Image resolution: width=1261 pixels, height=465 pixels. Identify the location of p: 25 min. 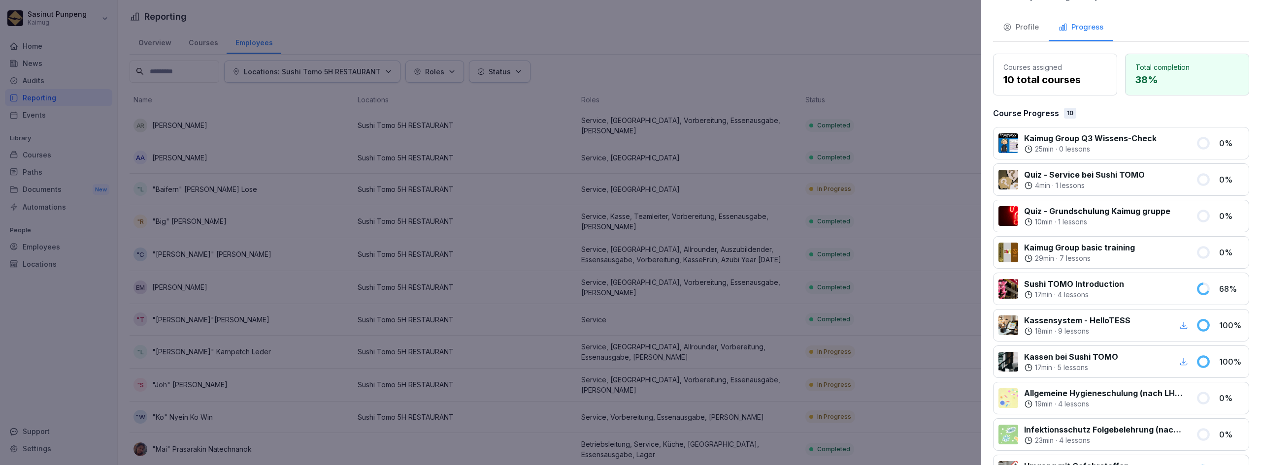
(1044, 149).